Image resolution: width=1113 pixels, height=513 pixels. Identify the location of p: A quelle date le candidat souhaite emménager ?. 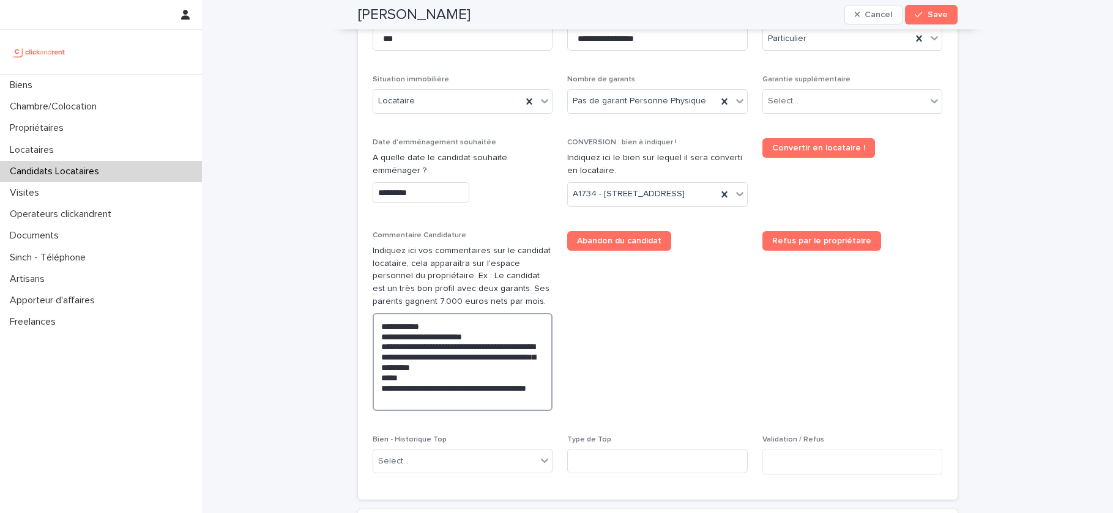
(463, 165).